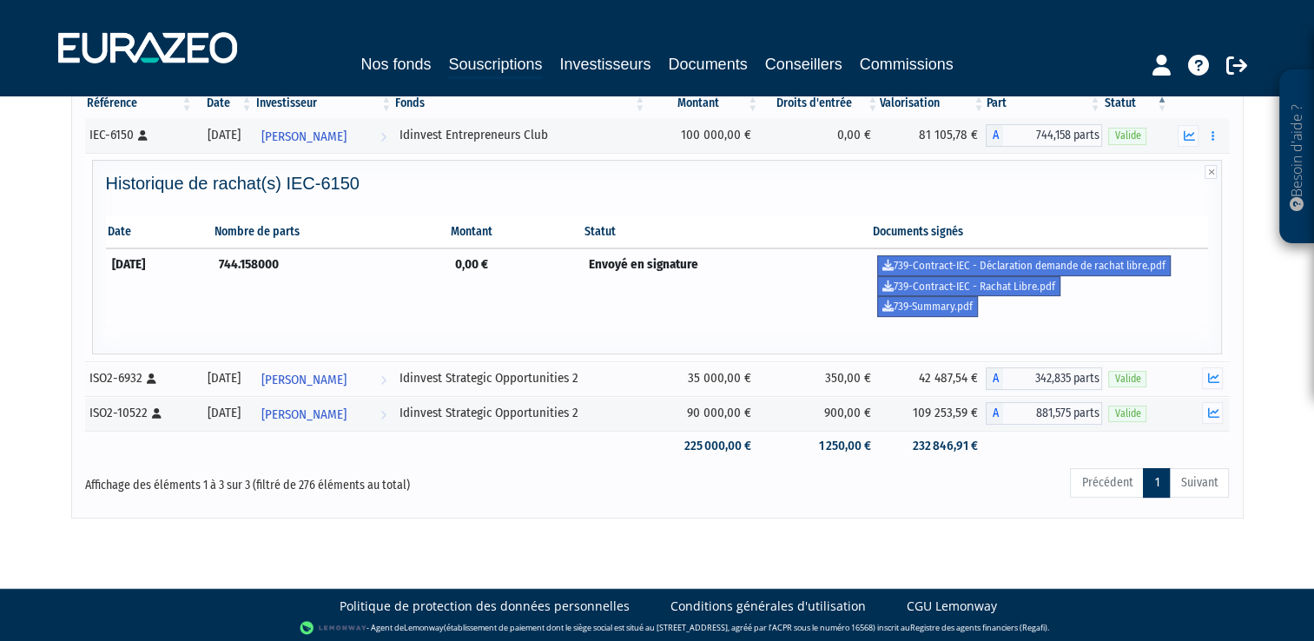 This screenshot has width=1314, height=641. I want to click on th: Montant, so click(516, 232).